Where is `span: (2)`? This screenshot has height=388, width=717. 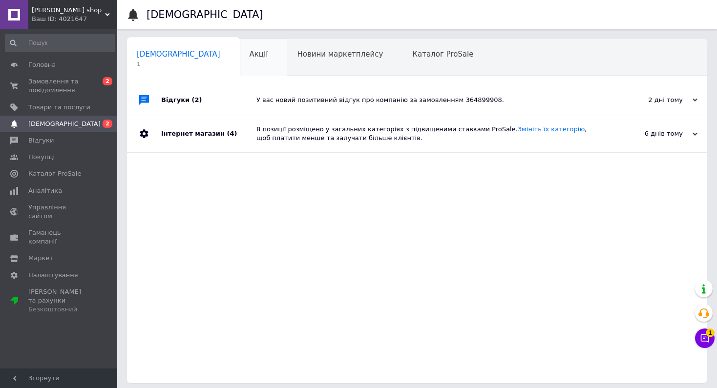
span: (2) is located at coordinates (197, 100).